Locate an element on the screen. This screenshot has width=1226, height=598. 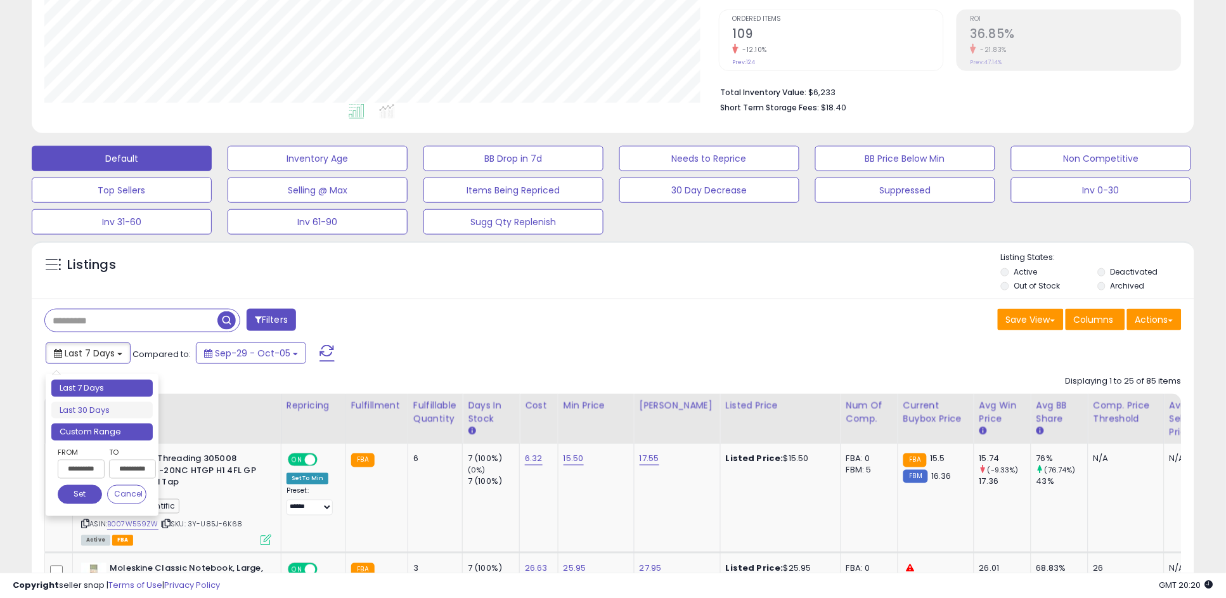
label: To is located at coordinates (127, 452).